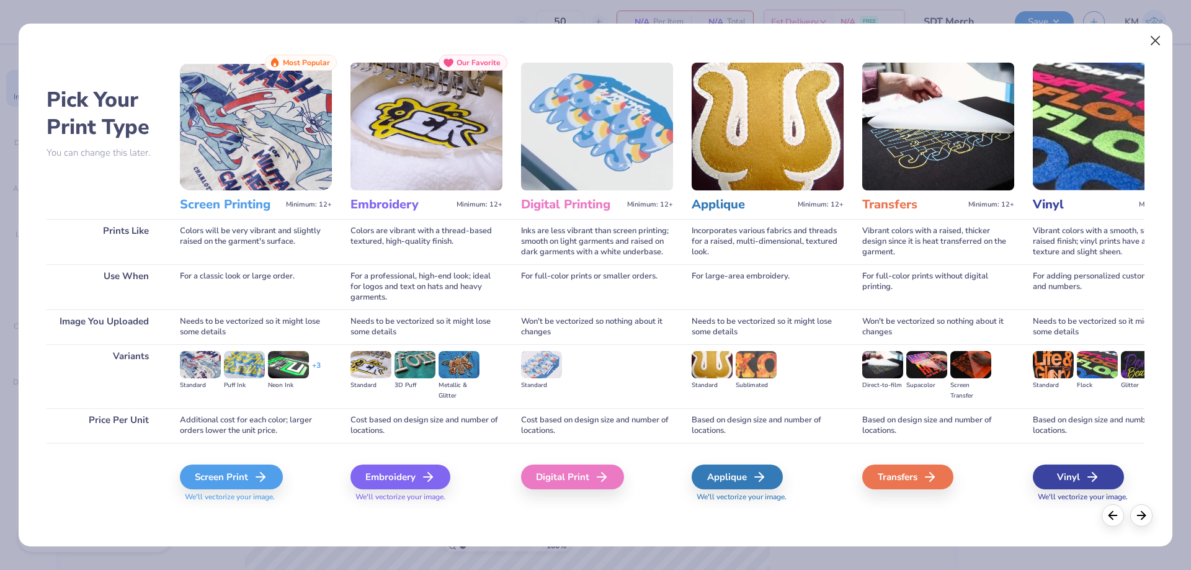 Image resolution: width=1191 pixels, height=570 pixels. What do you see at coordinates (883, 385) in the screenshot?
I see `div: Direct-to-film` at bounding box center [883, 385].